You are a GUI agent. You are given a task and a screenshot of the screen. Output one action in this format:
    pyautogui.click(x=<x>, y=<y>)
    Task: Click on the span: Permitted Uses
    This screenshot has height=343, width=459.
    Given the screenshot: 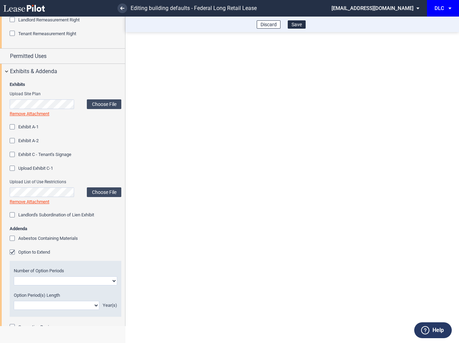 What is the action you would take?
    pyautogui.click(x=28, y=56)
    